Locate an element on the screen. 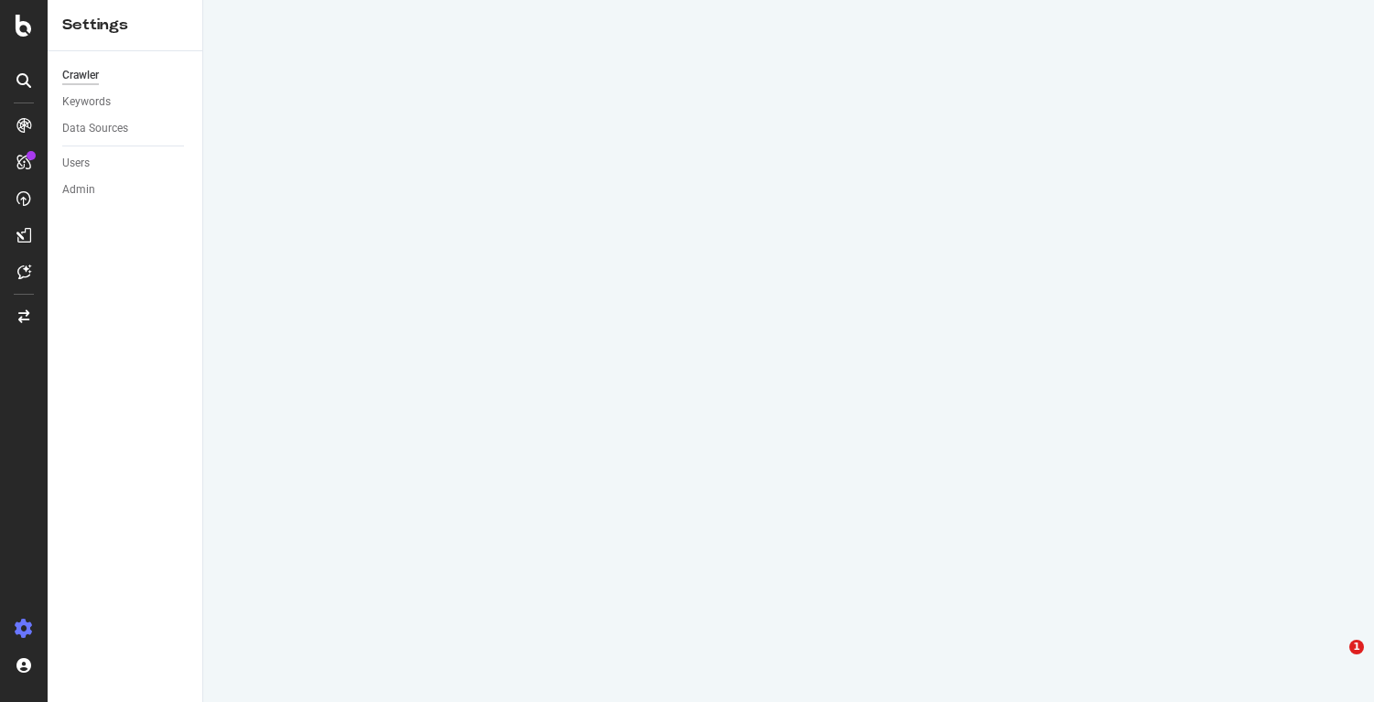 Image resolution: width=1374 pixels, height=702 pixels. div: Crawler is located at coordinates (81, 75).